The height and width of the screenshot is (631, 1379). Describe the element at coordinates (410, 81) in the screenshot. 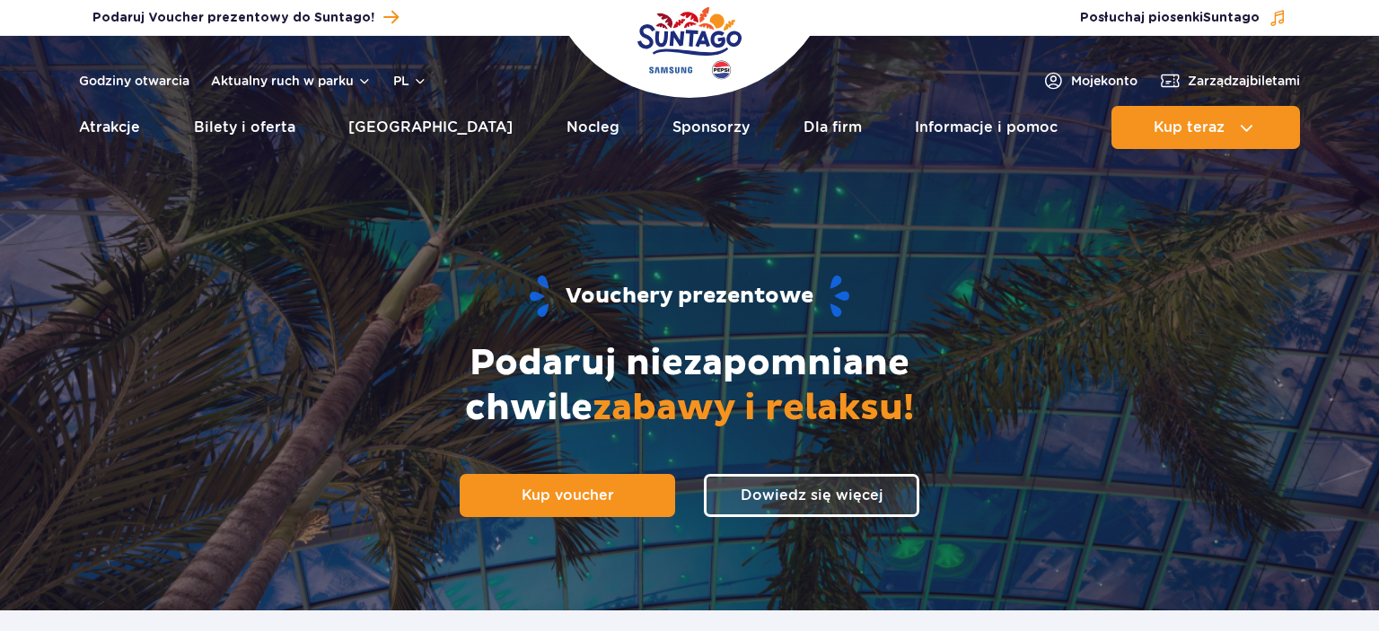

I see `button: pl` at that location.